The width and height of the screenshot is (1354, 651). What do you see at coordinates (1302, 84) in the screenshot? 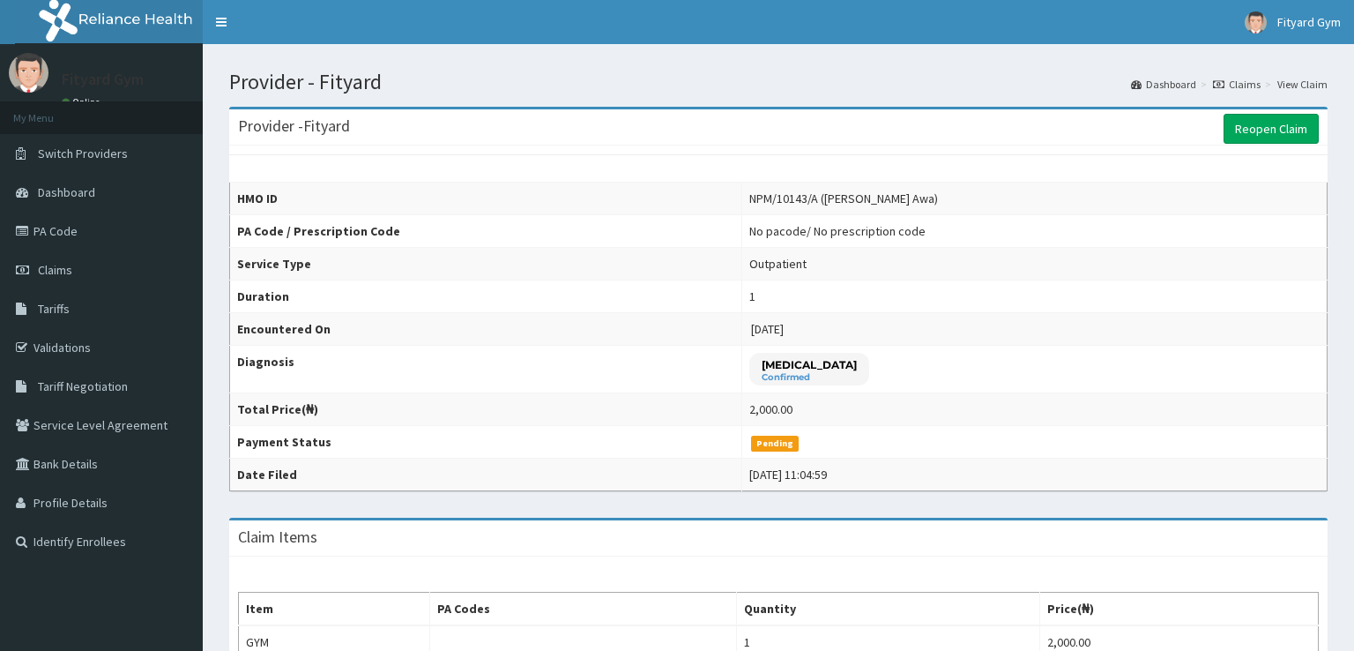
I see `a: View Claim` at bounding box center [1302, 84].